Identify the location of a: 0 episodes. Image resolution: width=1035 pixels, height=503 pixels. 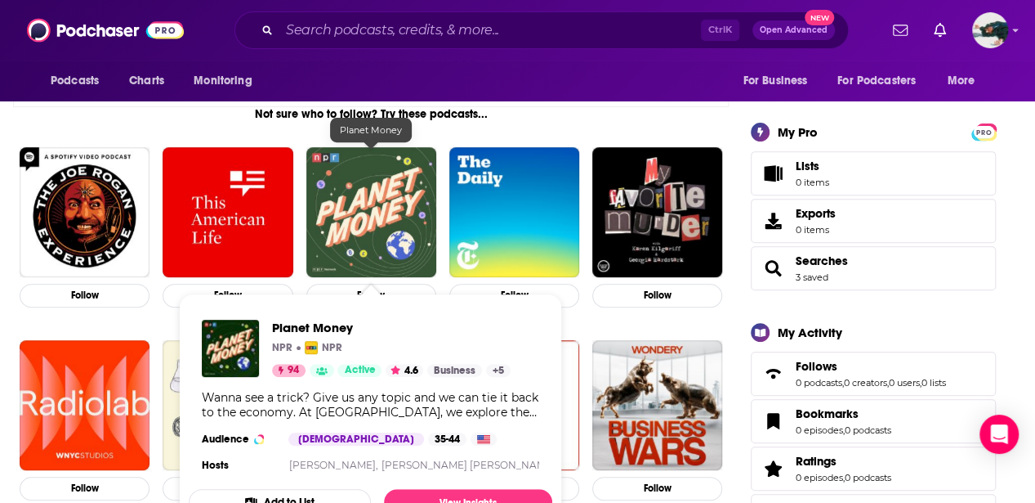
(820, 430).